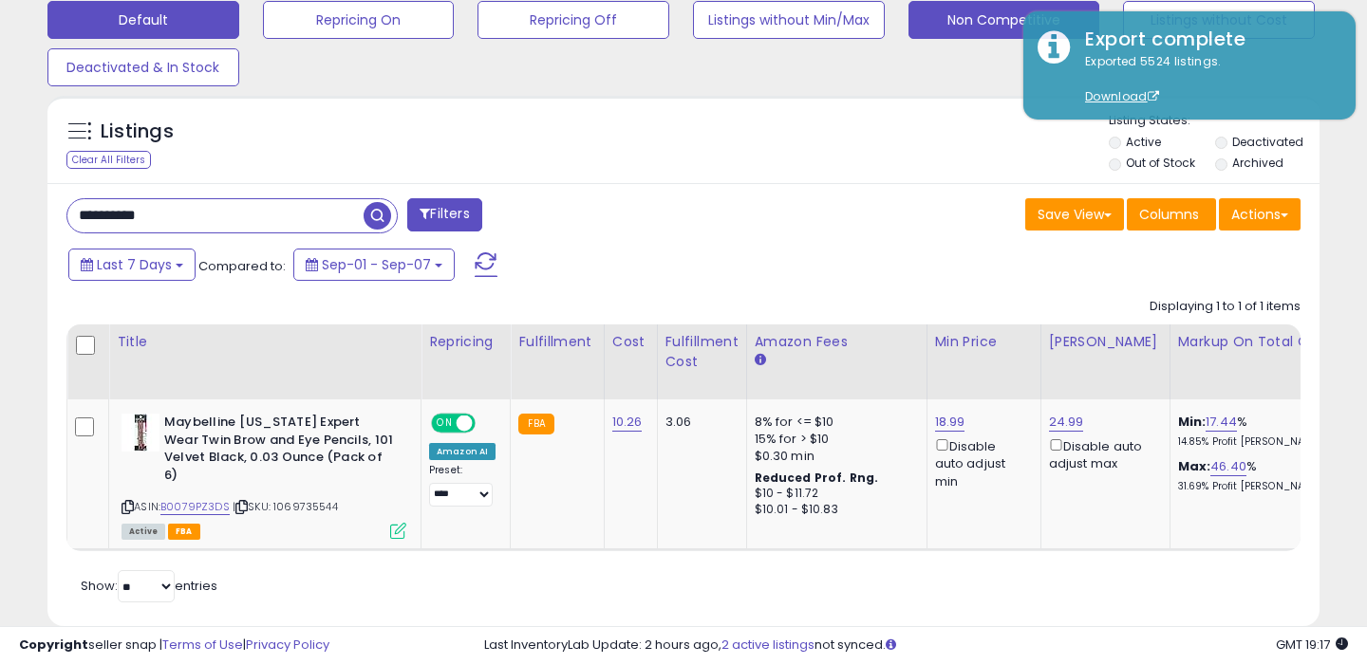  What do you see at coordinates (1194, 466) in the screenshot?
I see `b: Max:` at bounding box center [1194, 466].